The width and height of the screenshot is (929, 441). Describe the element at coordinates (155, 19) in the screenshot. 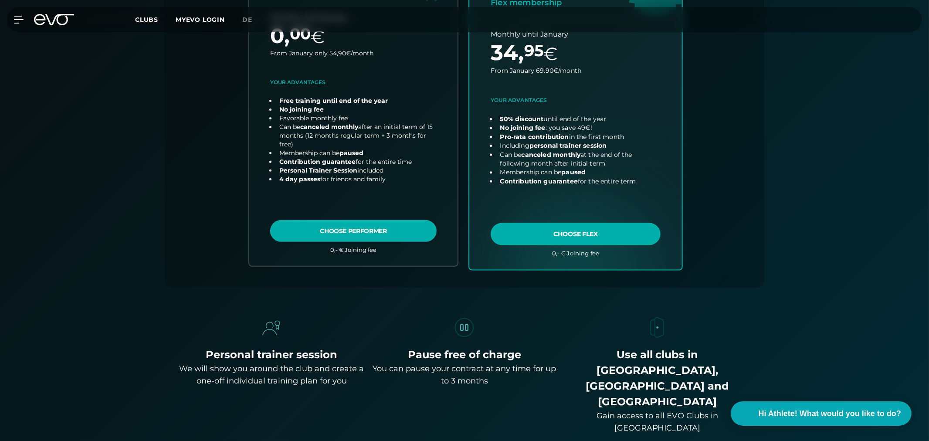

I see `a: Clubs` at that location.